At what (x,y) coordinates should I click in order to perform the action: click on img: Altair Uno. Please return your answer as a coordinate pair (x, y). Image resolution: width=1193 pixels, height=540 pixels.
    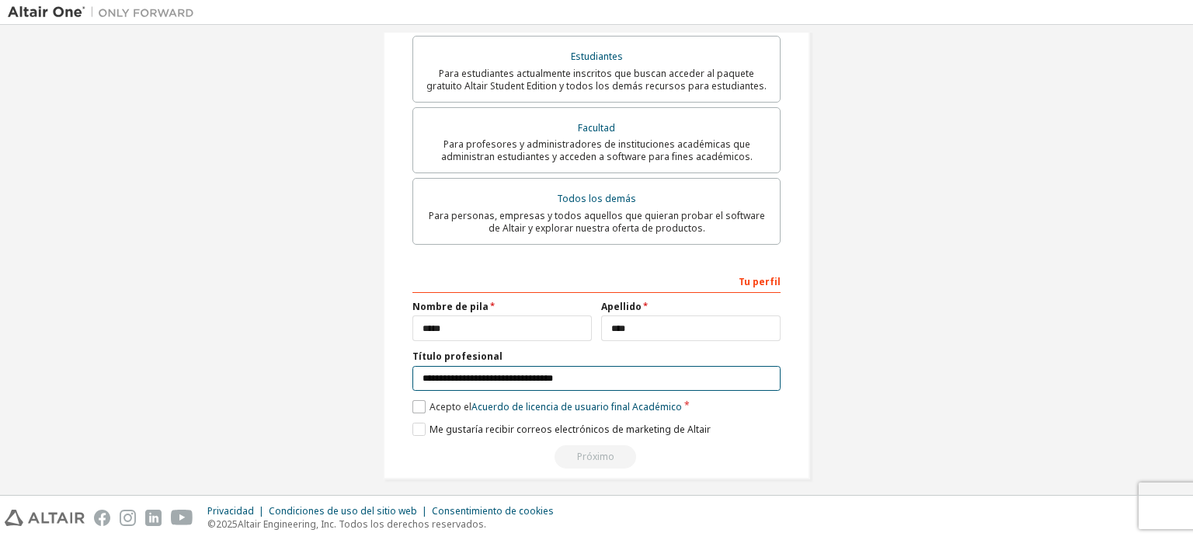
    Looking at the image, I should click on (105, 12).